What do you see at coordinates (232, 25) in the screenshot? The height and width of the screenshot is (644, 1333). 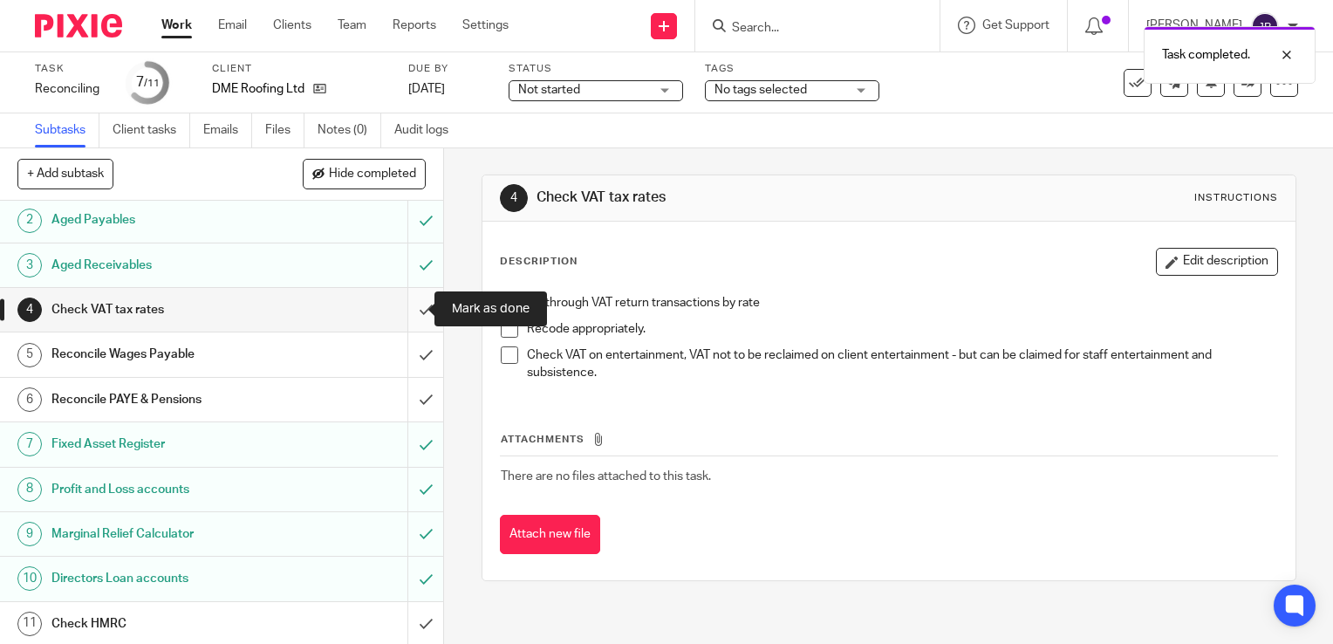 I see `a: Email` at bounding box center [232, 25].